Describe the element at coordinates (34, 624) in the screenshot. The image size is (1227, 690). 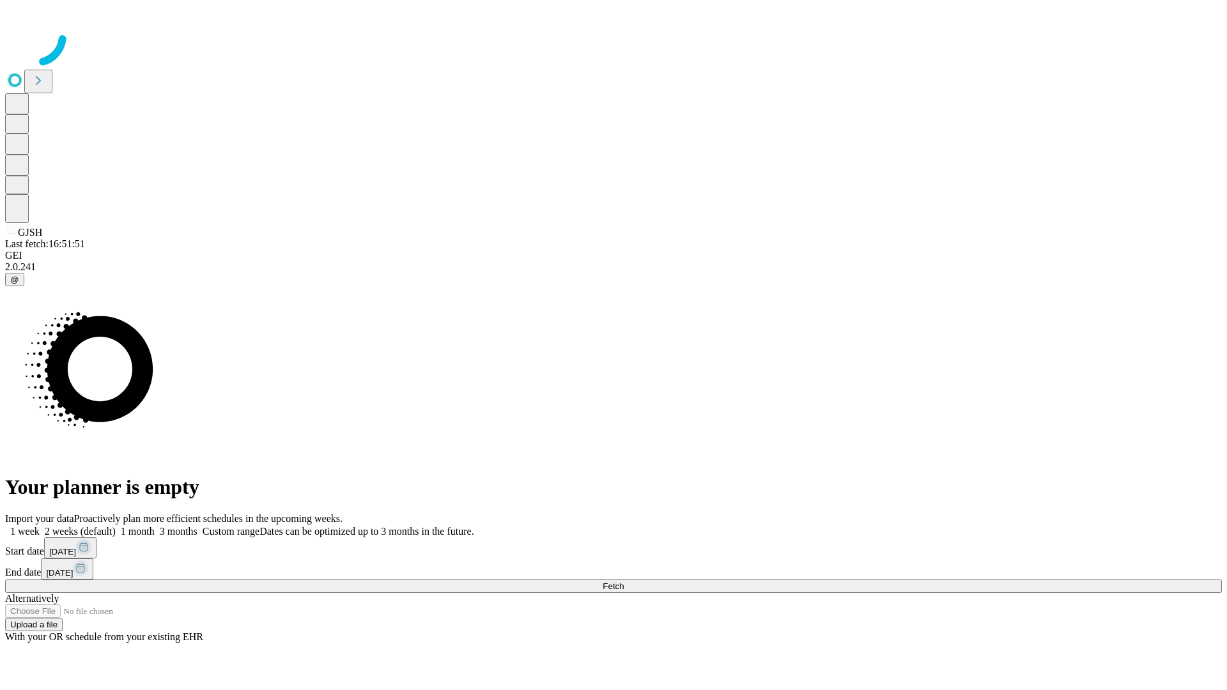
I see `button: Upload a file` at that location.